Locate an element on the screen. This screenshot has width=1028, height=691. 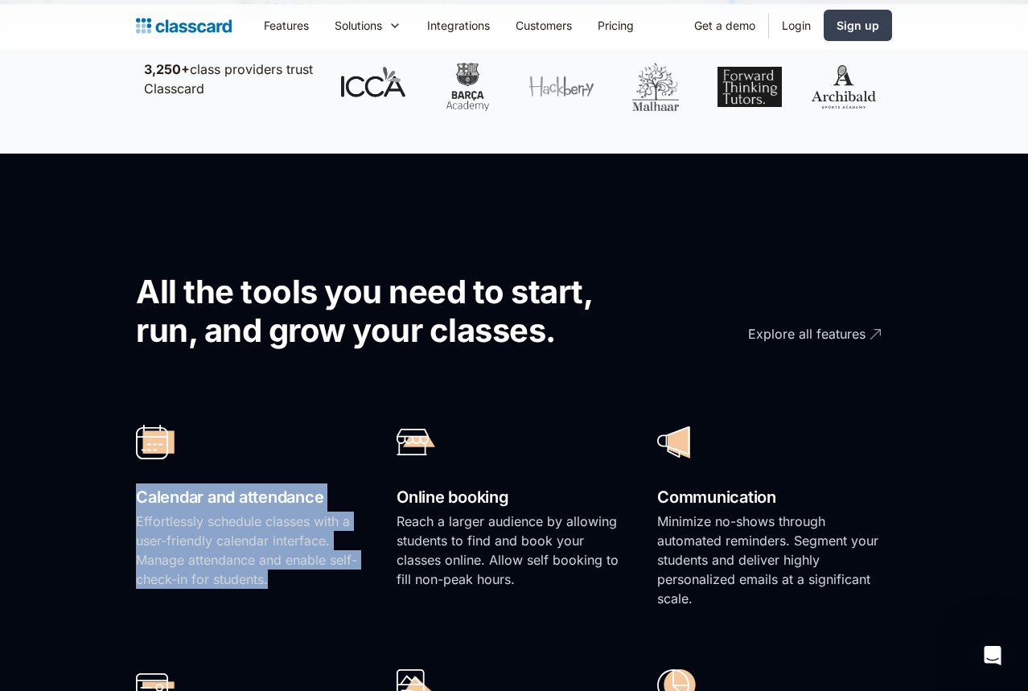
strong: 3,250+ is located at coordinates (167, 69).